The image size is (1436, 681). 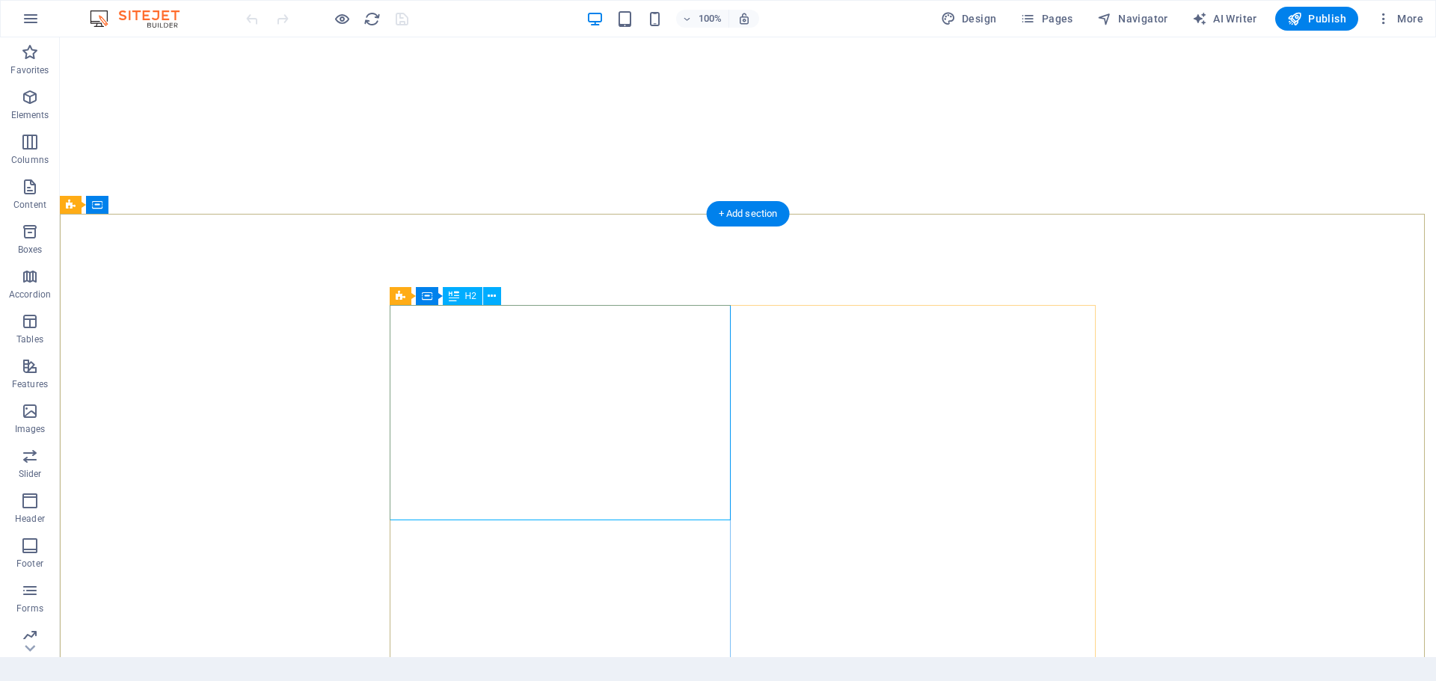 I want to click on p: Elements, so click(x=30, y=115).